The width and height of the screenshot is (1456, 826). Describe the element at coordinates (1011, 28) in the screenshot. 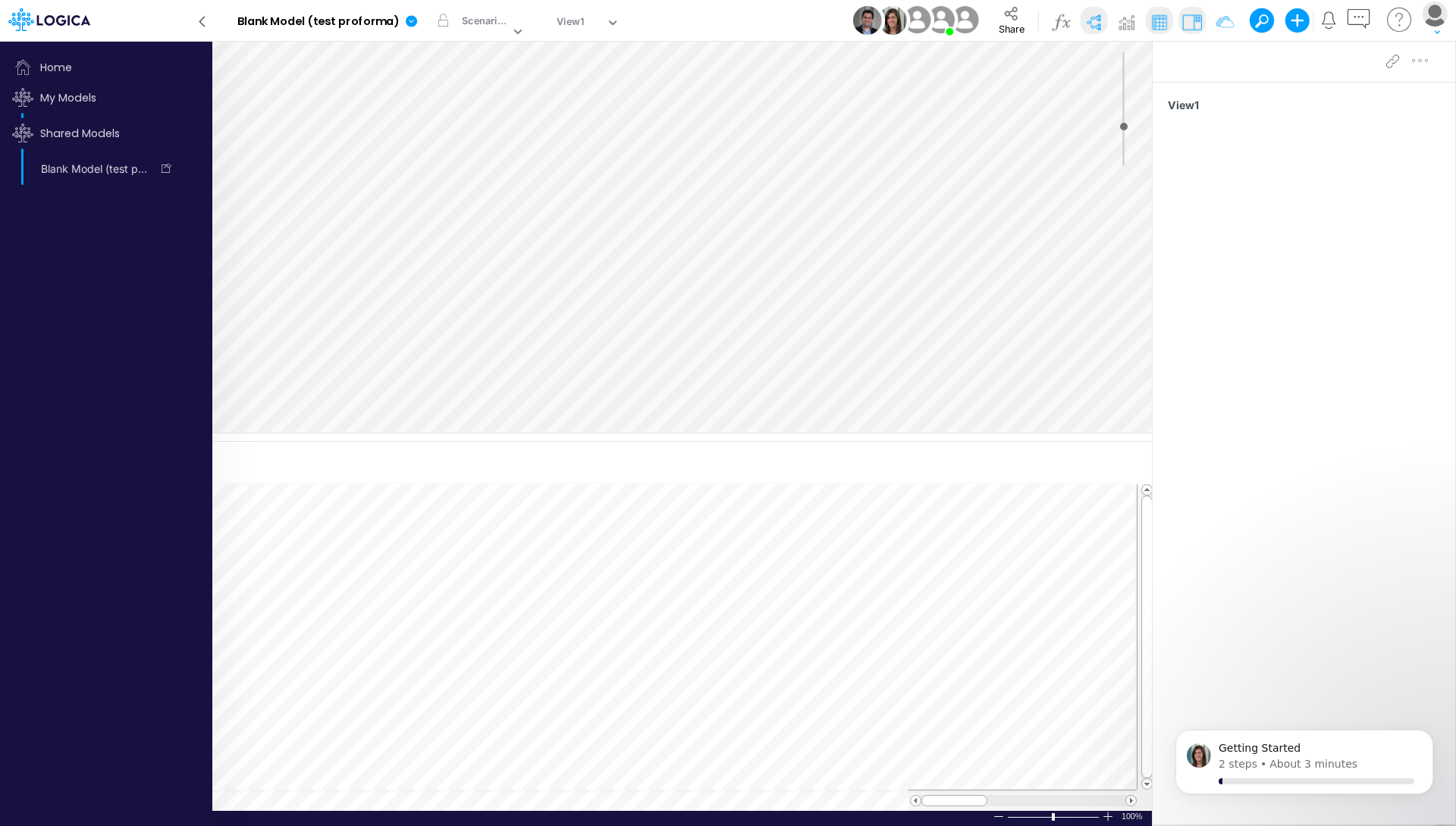

I see `span: Share` at that location.